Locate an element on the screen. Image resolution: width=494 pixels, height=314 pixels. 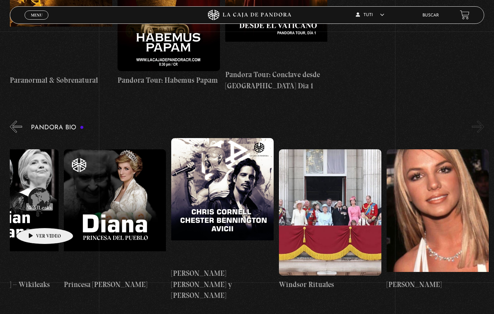
h3: Pandora Bio is located at coordinates (57, 128).